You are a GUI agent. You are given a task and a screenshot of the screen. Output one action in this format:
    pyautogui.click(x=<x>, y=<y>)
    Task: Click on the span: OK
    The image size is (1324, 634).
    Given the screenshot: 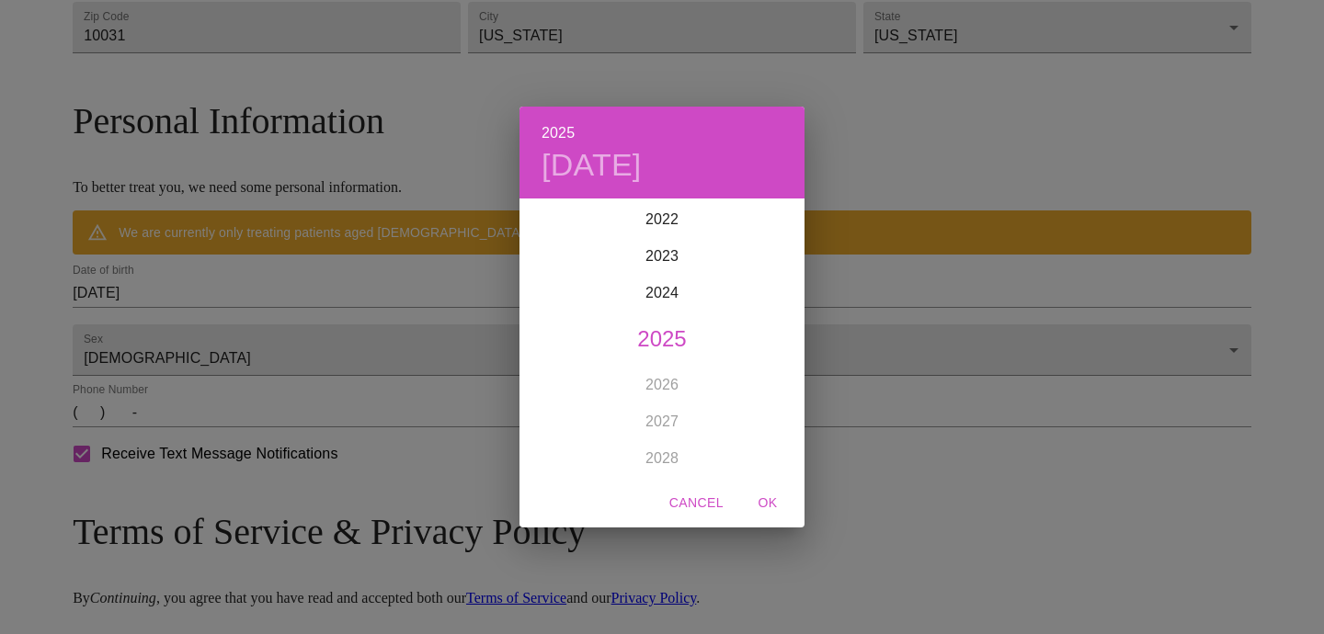 What is the action you would take?
    pyautogui.click(x=768, y=503)
    